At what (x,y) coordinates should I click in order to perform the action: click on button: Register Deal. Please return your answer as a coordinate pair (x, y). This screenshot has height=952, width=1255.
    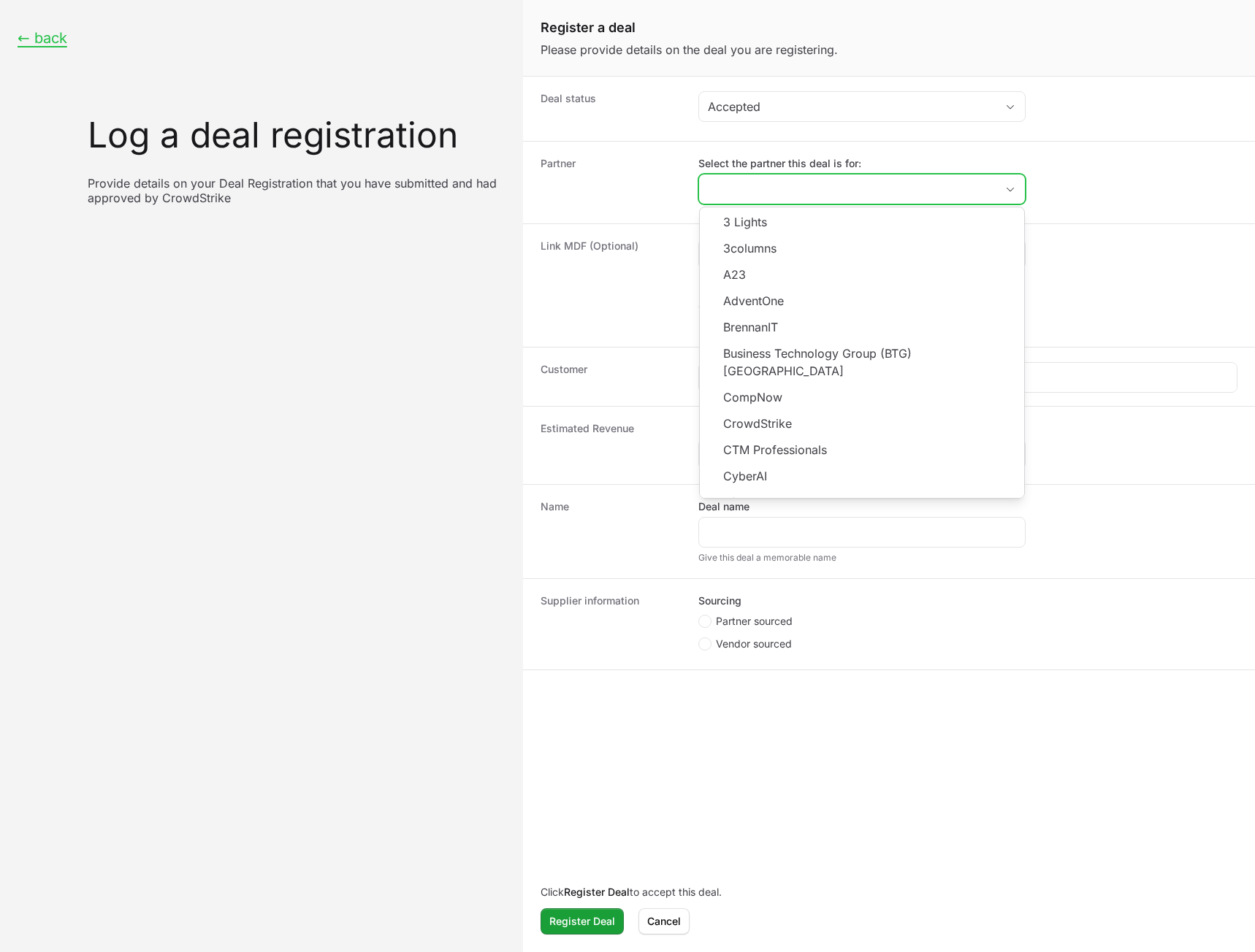
    Looking at the image, I should click on (582, 921).